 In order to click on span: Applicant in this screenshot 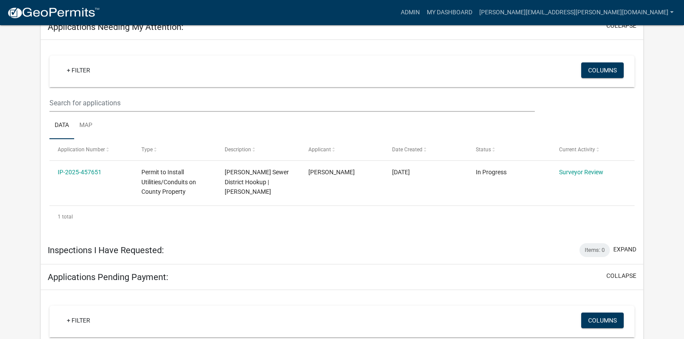, I will do `click(320, 150)`.